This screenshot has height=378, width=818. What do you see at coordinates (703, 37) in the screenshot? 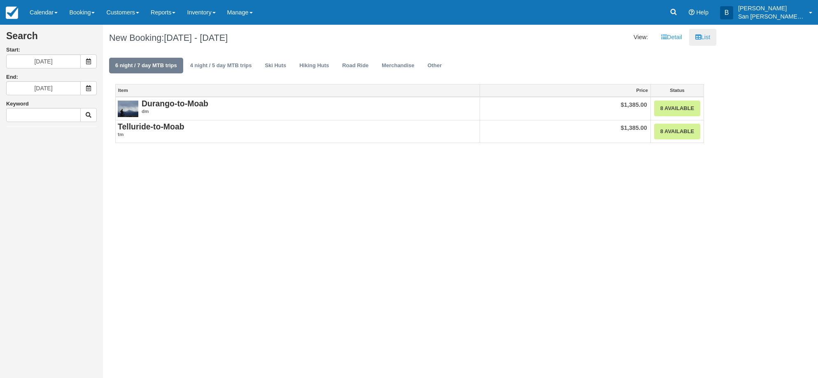
I see `a: List` at bounding box center [703, 37].